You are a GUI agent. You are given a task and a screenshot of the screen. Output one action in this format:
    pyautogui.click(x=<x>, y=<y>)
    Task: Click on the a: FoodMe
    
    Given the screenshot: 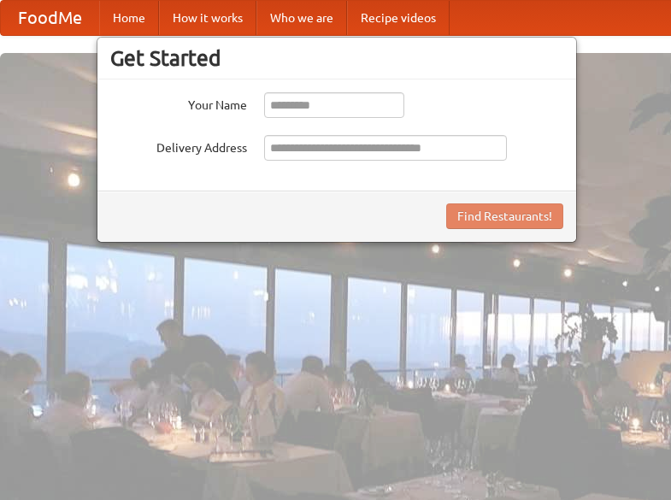 What is the action you would take?
    pyautogui.click(x=50, y=18)
    